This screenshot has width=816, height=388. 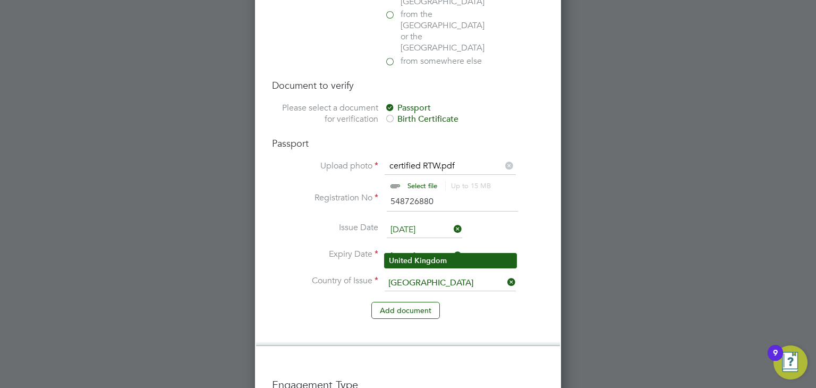 I want to click on label: Registration No, so click(x=325, y=198).